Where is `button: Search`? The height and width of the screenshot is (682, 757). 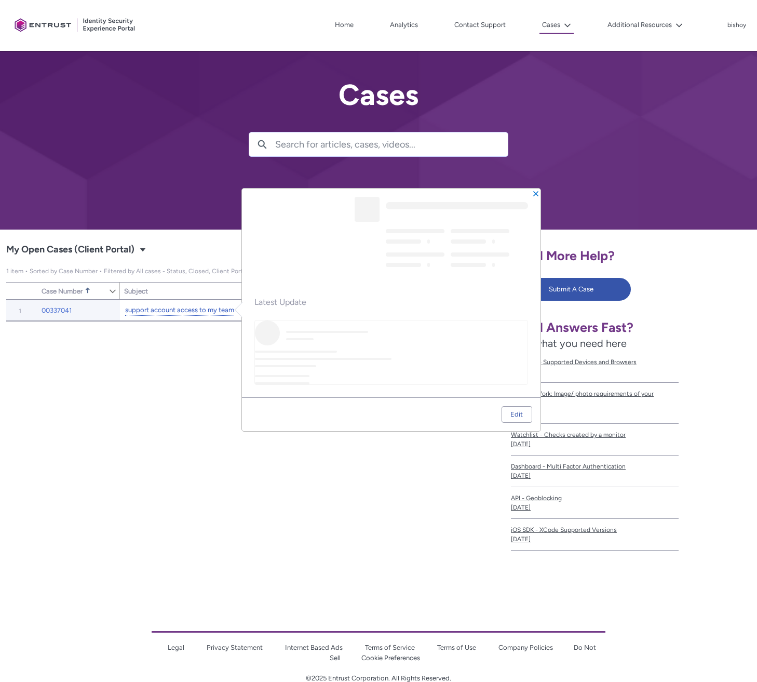
button: Search is located at coordinates (262, 144).